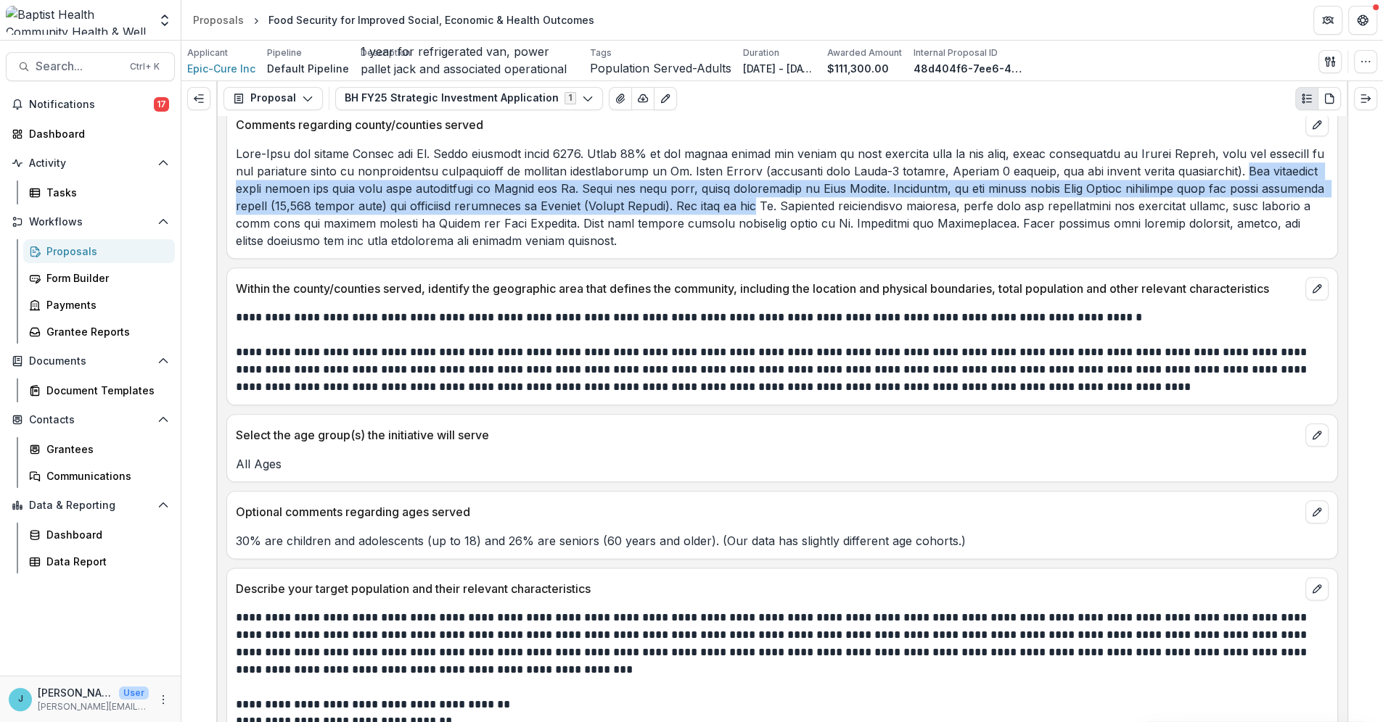  What do you see at coordinates (761, 53) in the screenshot?
I see `p: Duration` at bounding box center [761, 53].